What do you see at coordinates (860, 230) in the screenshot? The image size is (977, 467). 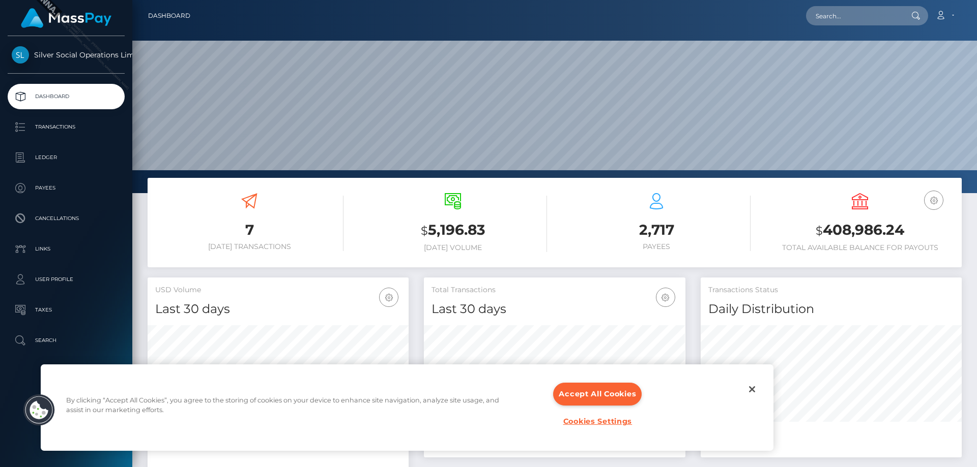 I see `h3: 408,986.24` at bounding box center [860, 230].